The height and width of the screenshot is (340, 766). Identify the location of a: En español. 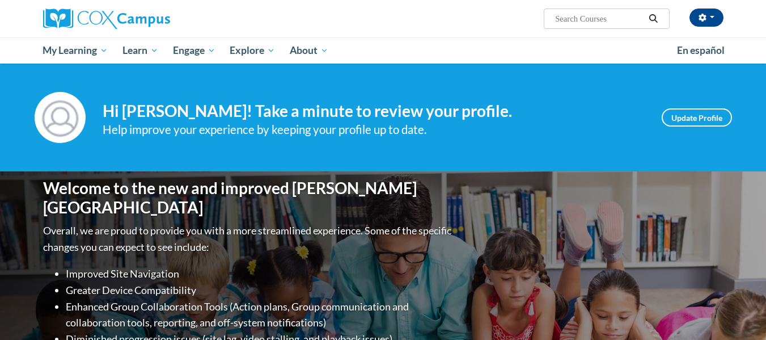
(701, 50).